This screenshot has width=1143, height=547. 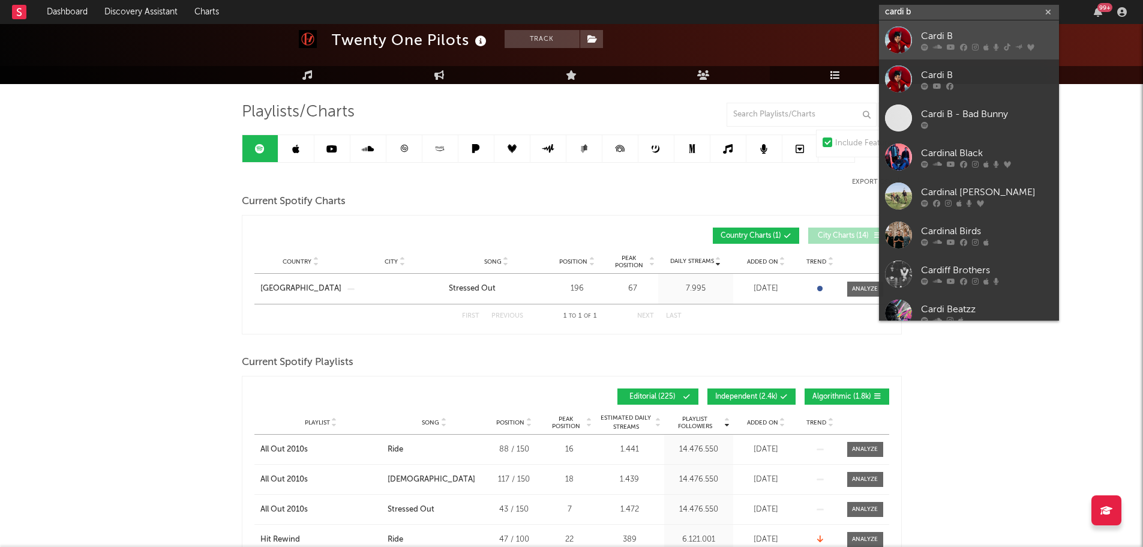 I want to click on div: 47 / 100, so click(x=514, y=540).